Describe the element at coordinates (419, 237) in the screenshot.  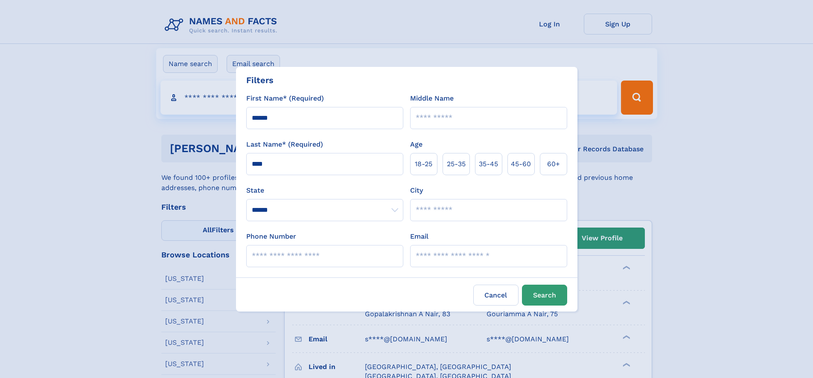
I see `label: Email` at that location.